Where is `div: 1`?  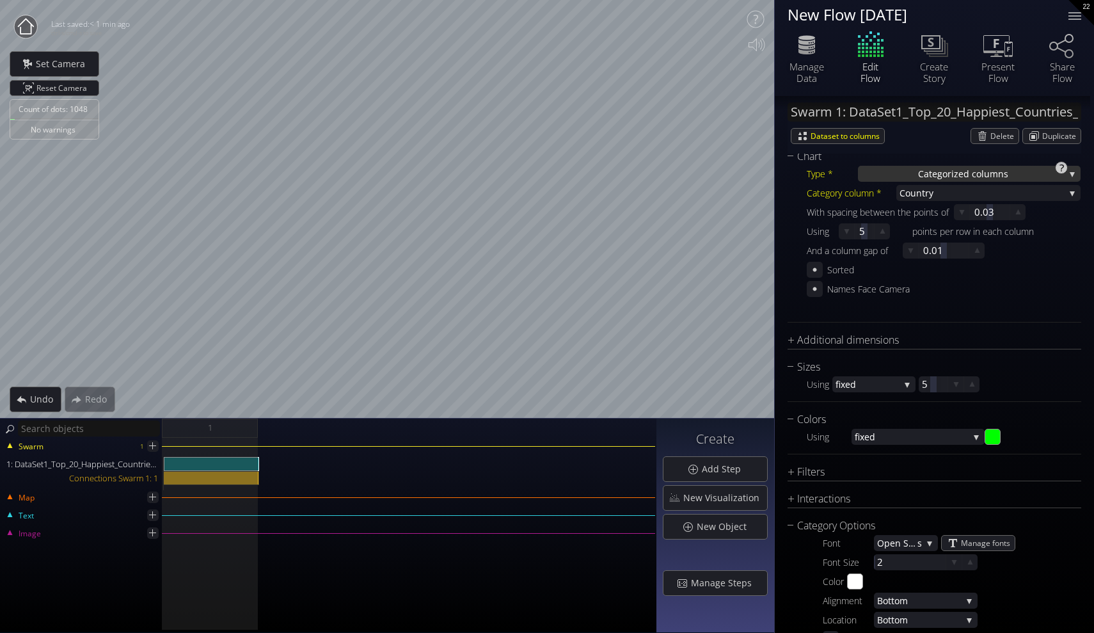 div: 1 is located at coordinates (142, 446).